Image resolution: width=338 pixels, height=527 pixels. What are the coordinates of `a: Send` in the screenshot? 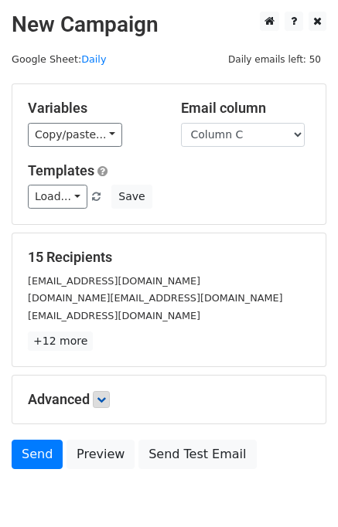 It's located at (37, 454).